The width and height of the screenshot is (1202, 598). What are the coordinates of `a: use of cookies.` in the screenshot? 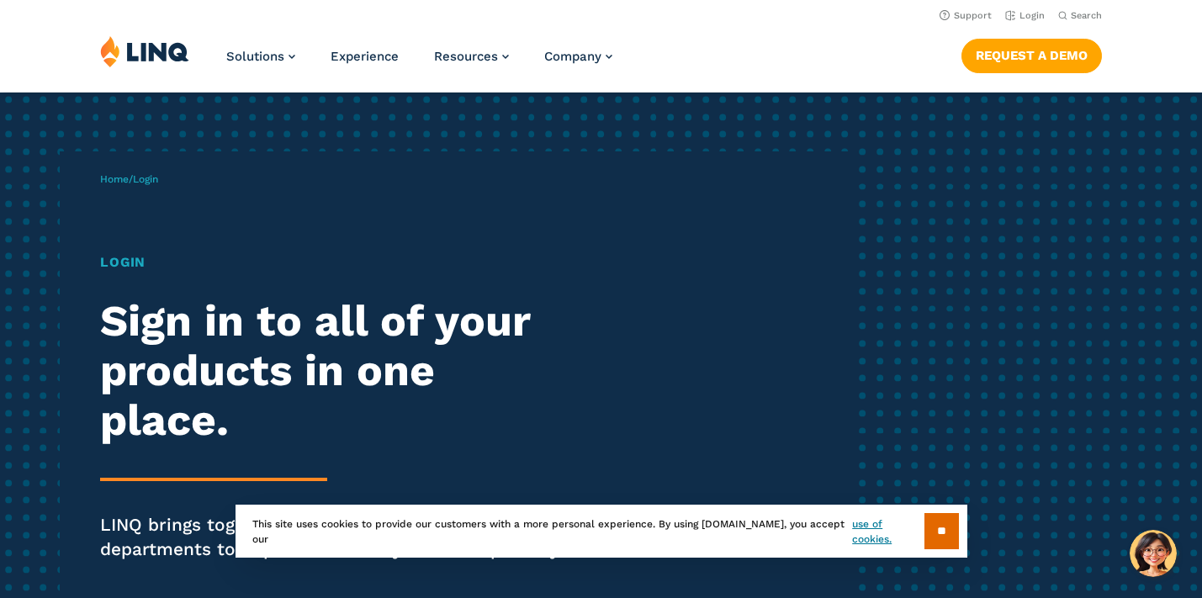 It's located at (887, 532).